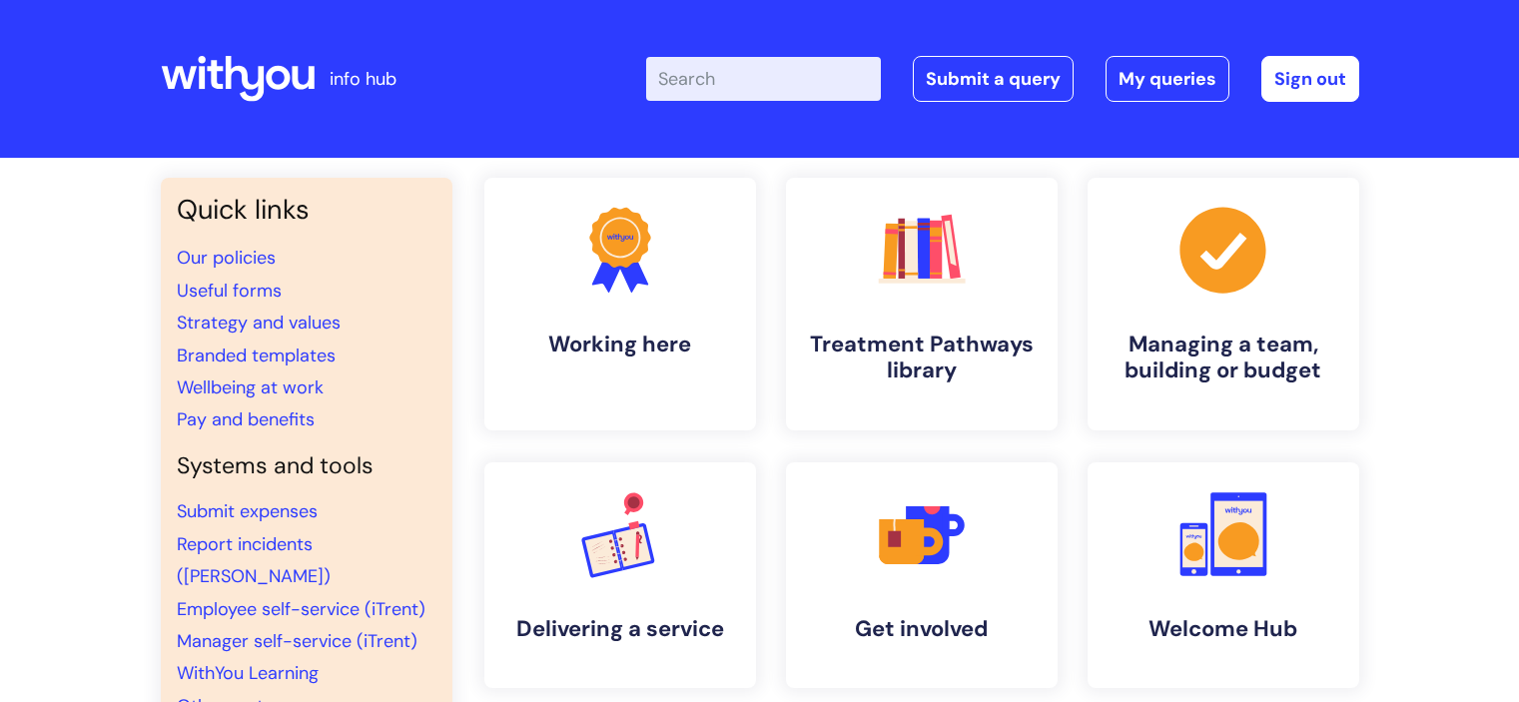 This screenshot has height=702, width=1519. I want to click on a: Get involved, so click(922, 575).